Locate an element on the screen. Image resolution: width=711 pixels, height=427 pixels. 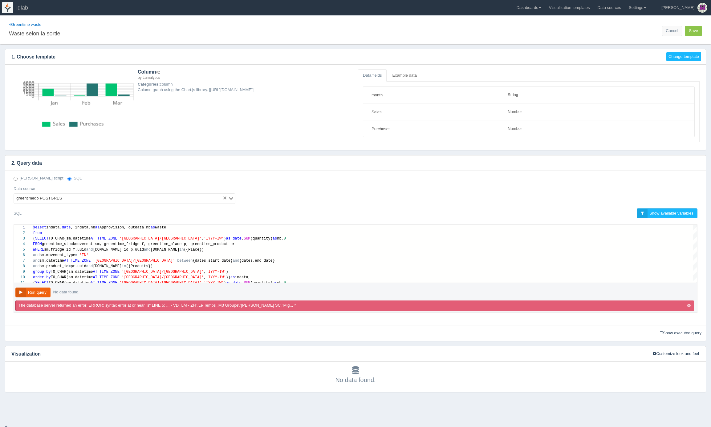
span: pr.uuid is located at coordinates (78, 266).